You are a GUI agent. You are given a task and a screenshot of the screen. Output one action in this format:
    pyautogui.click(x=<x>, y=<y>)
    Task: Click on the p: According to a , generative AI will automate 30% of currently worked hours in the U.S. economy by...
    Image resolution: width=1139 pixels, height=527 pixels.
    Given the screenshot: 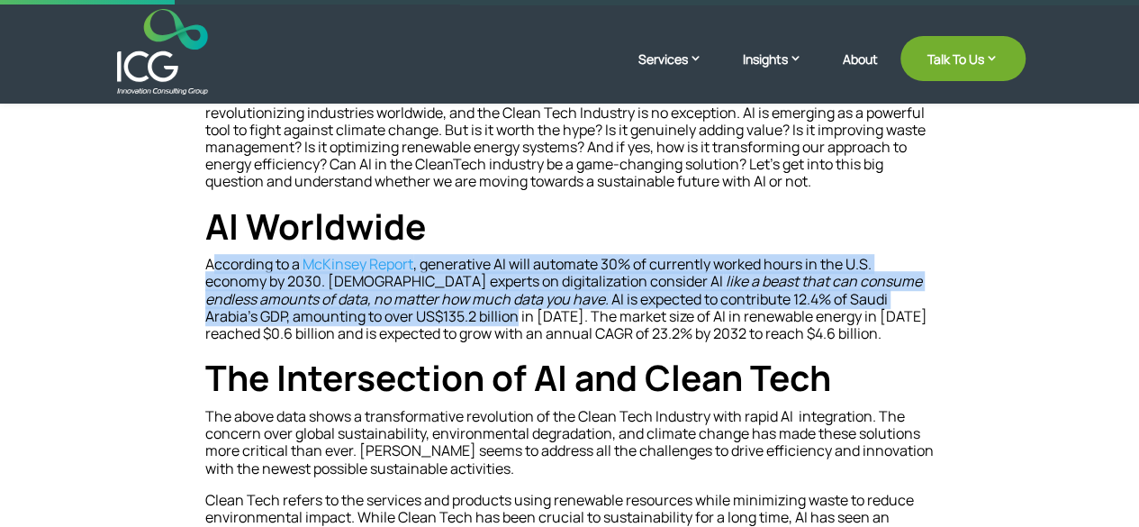 What is the action you would take?
    pyautogui.click(x=570, y=306)
    